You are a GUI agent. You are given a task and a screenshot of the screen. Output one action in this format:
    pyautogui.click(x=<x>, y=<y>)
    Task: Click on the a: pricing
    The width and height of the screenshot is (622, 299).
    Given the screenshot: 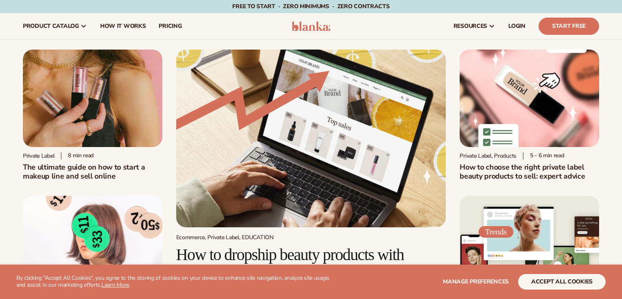 What is the action you would take?
    pyautogui.click(x=170, y=26)
    